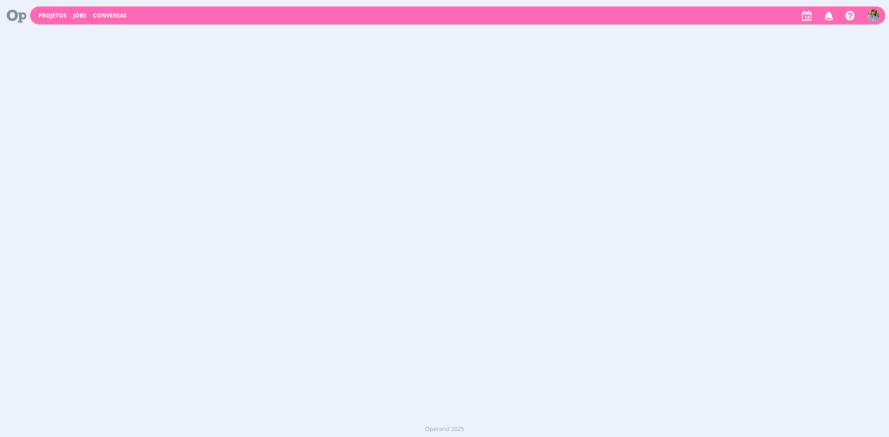 The width and height of the screenshot is (889, 437). Describe the element at coordinates (52, 16) in the screenshot. I see `button: Projetos` at that location.